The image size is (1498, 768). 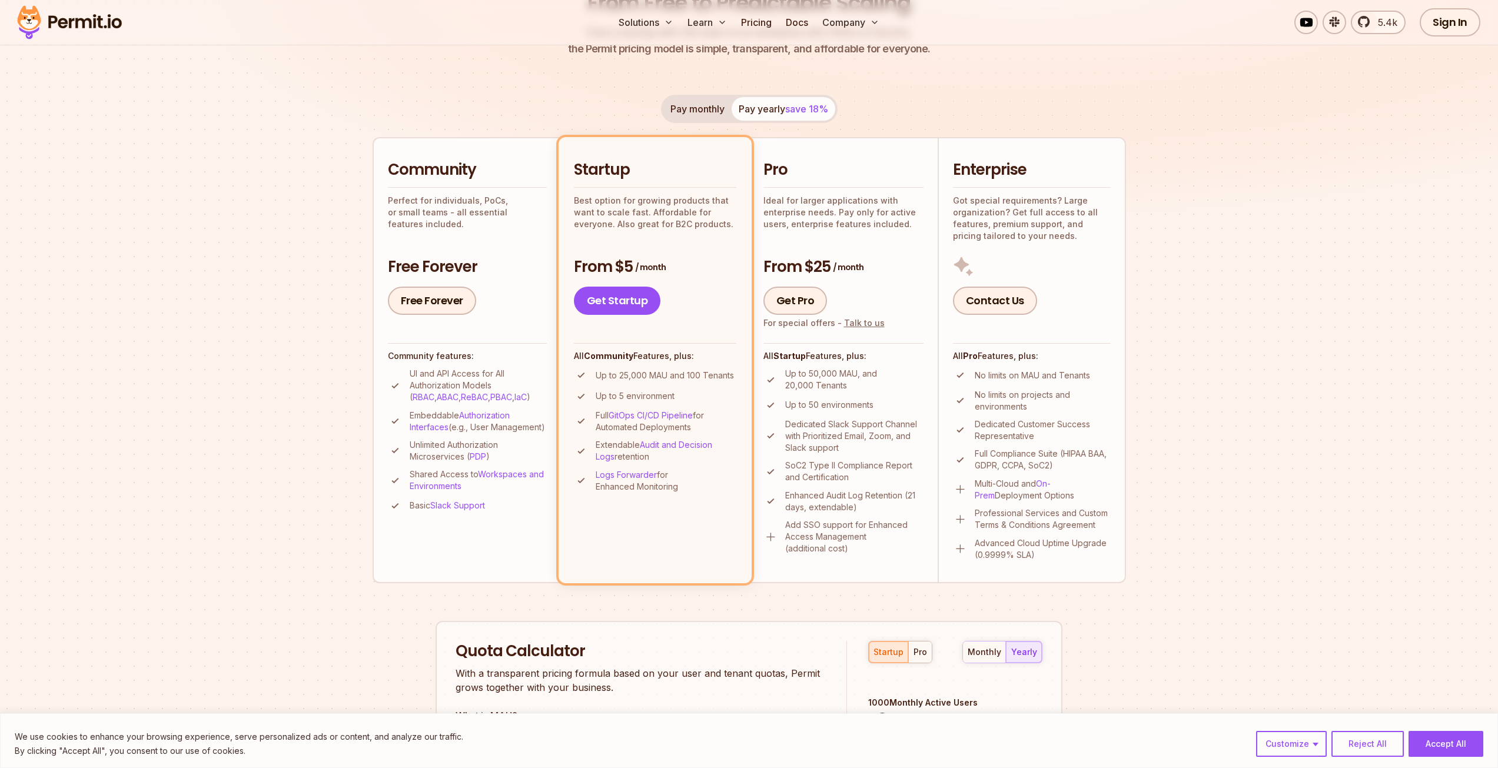 I want to click on a: PDP, so click(x=478, y=456).